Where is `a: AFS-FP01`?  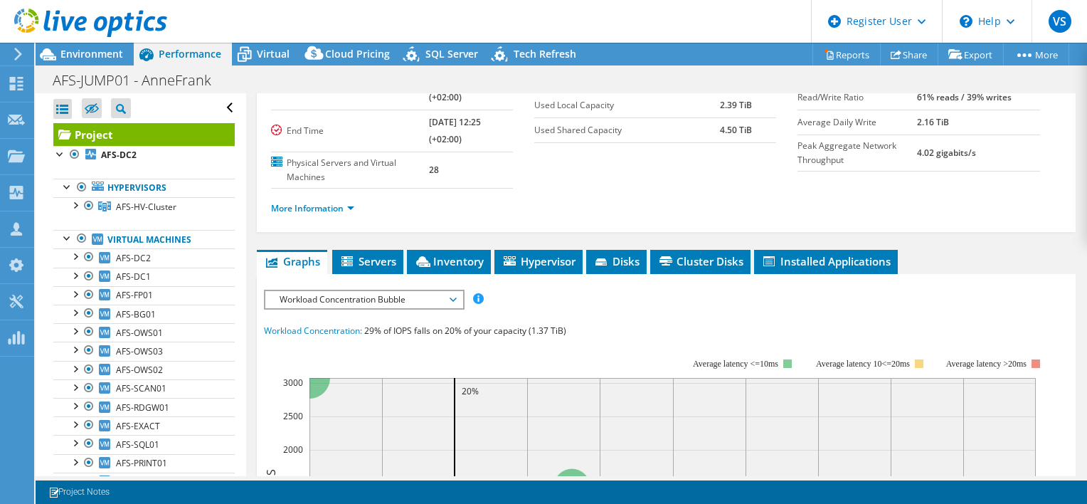
a: AFS-FP01 is located at coordinates (144, 295).